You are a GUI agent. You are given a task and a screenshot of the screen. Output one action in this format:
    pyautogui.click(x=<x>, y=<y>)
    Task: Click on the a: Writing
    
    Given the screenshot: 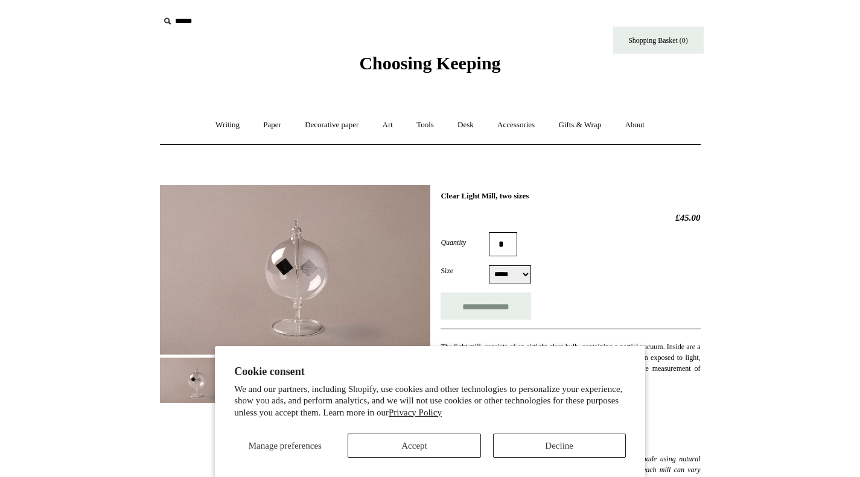 What is the action you would take?
    pyautogui.click(x=227, y=125)
    